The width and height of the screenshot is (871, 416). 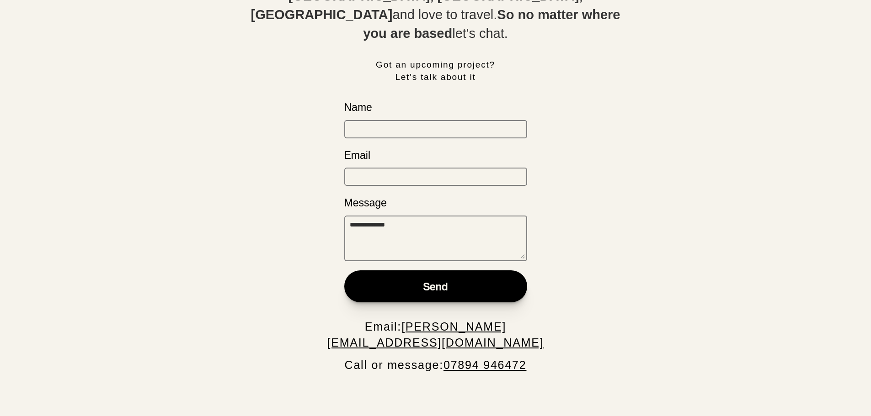 What do you see at coordinates (435, 71) in the screenshot?
I see `h3: Got an upcoming project? Let's talk about it` at bounding box center [435, 71].